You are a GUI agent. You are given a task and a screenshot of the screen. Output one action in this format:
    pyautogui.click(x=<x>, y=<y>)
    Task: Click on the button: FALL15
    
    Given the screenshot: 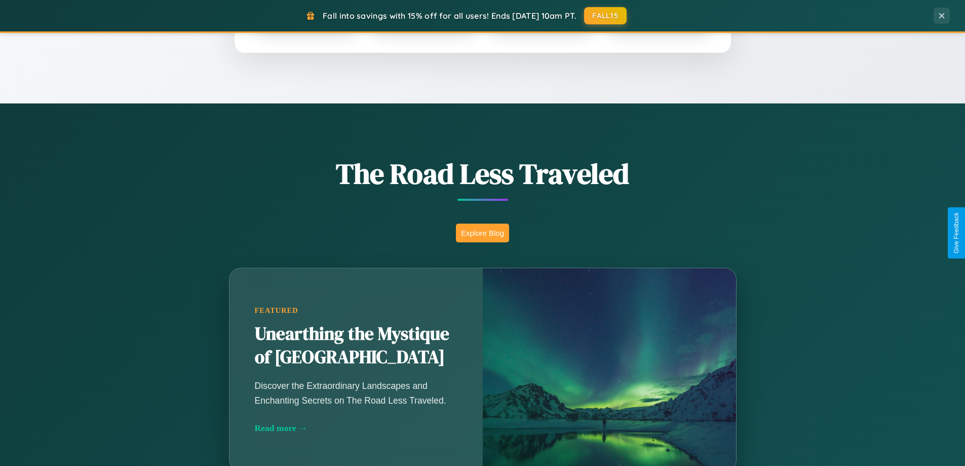 What is the action you would take?
    pyautogui.click(x=605, y=16)
    